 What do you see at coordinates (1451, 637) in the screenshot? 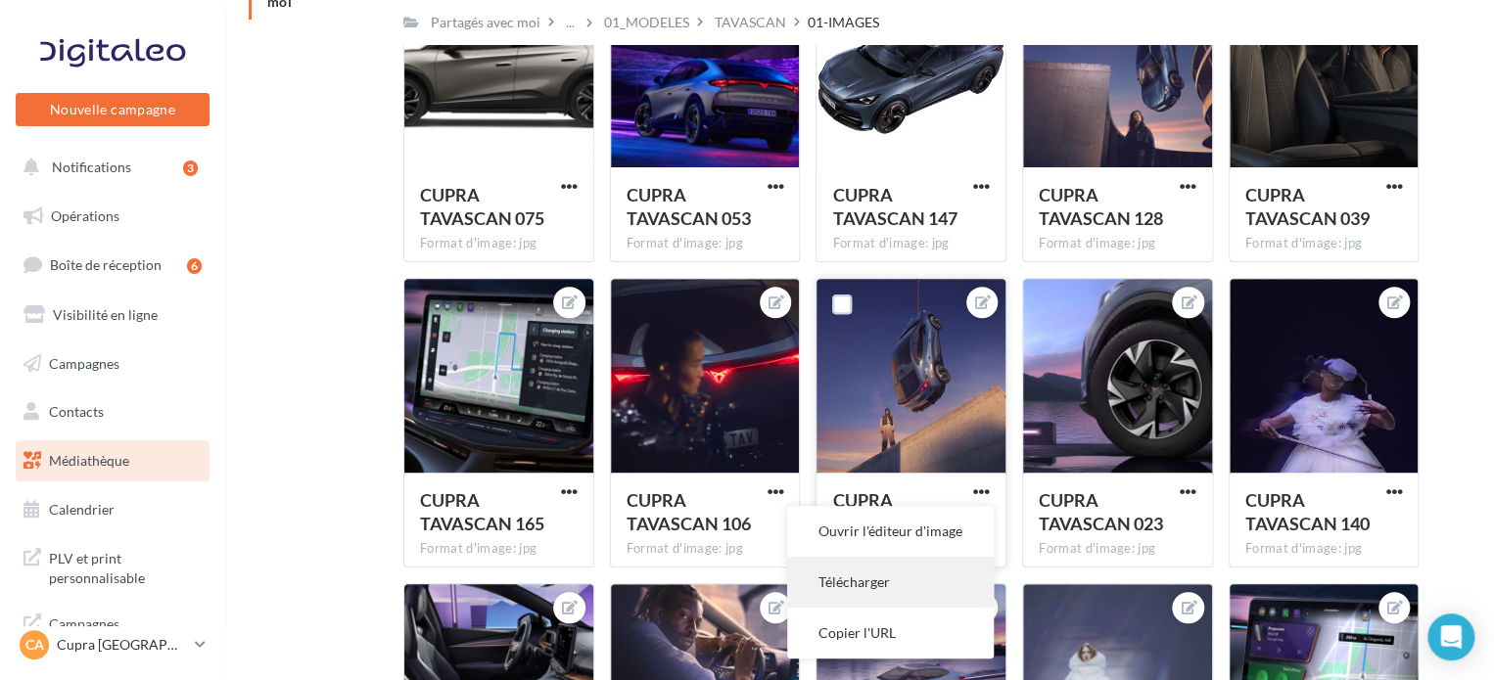
I see `div: Open Intercom Messenger` at bounding box center [1451, 637].